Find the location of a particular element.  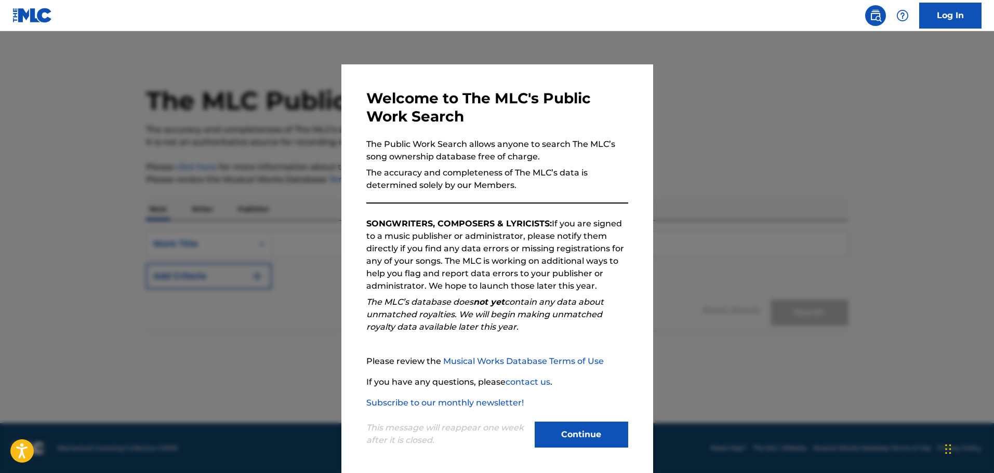

img: MLC Logo is located at coordinates (32, 15).